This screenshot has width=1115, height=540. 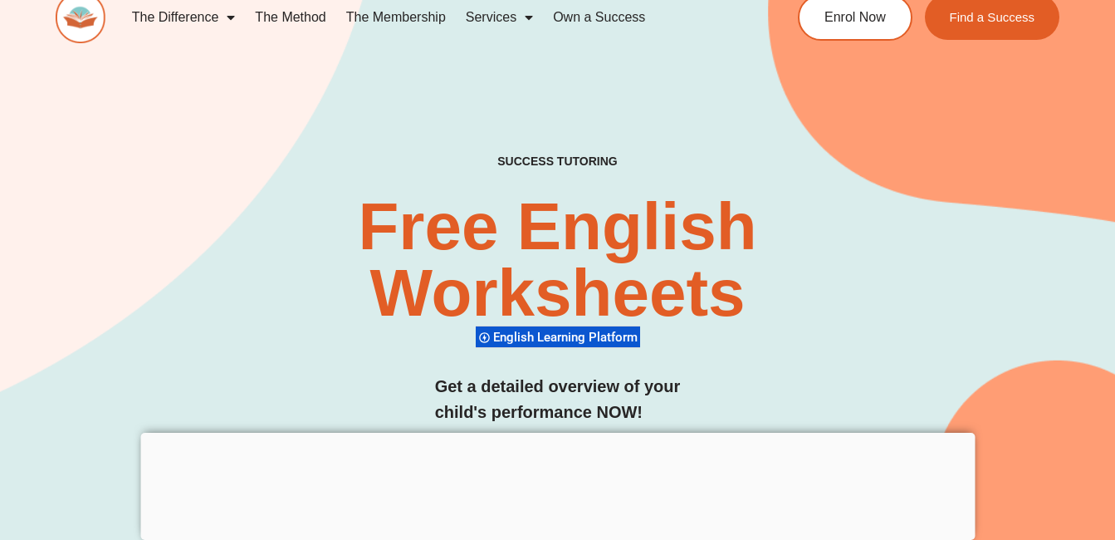 I want to click on h3: Get a detailed overview of your child's performance NOW!, so click(x=558, y=399).